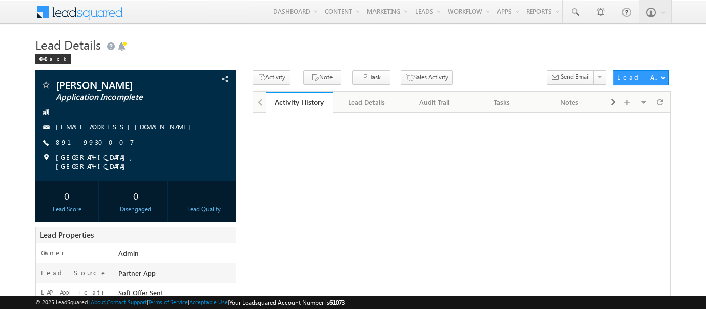 Image resolution: width=706 pixels, height=309 pixels. I want to click on div: Lead Details, so click(367, 102).